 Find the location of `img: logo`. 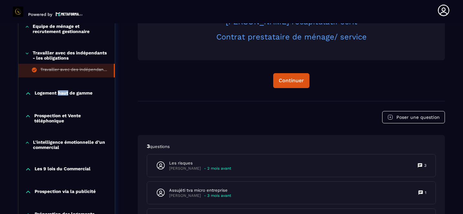

img: logo is located at coordinates (69, 14).